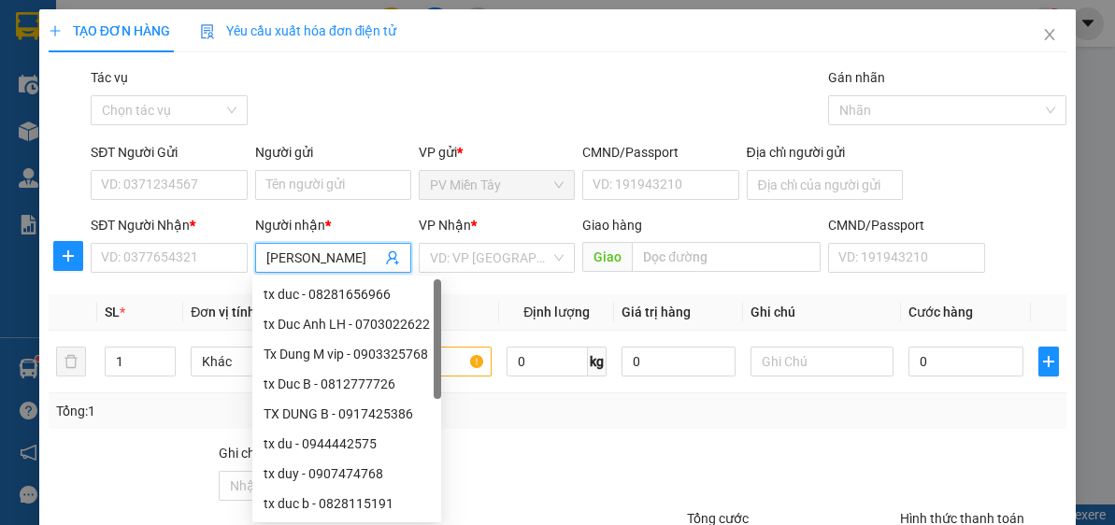 The height and width of the screenshot is (525, 1115). I want to click on label: Ghi chú đơn hàng, so click(270, 453).